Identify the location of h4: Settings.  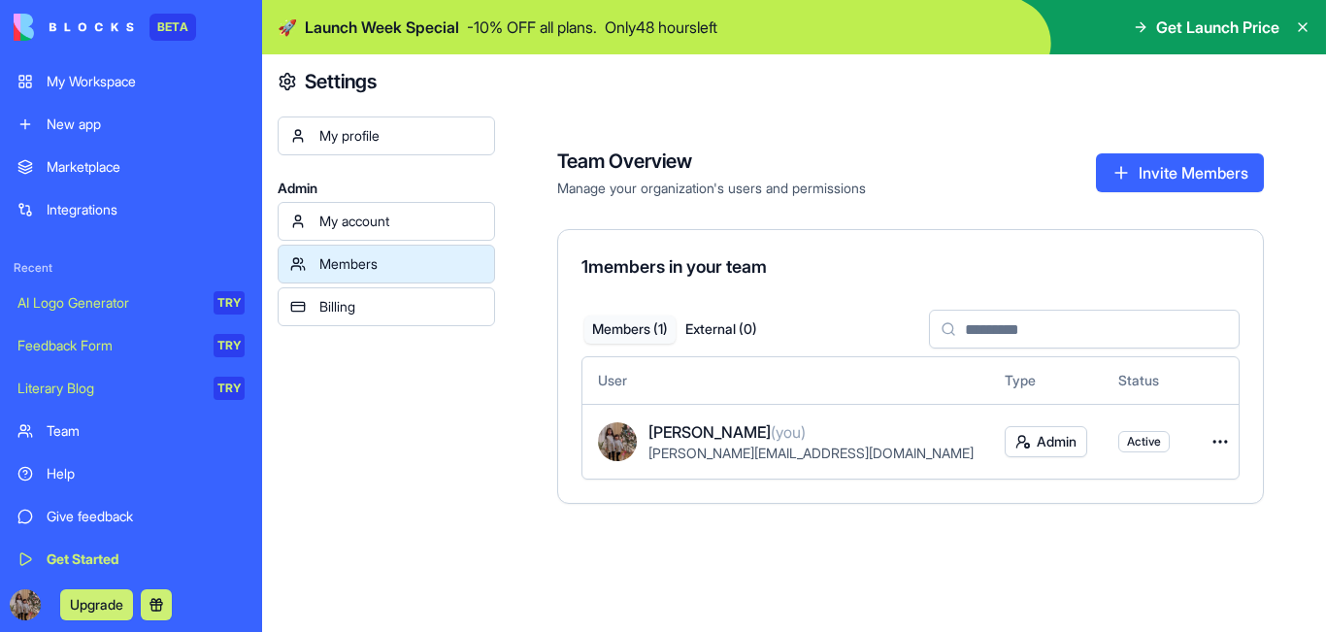
(341, 82).